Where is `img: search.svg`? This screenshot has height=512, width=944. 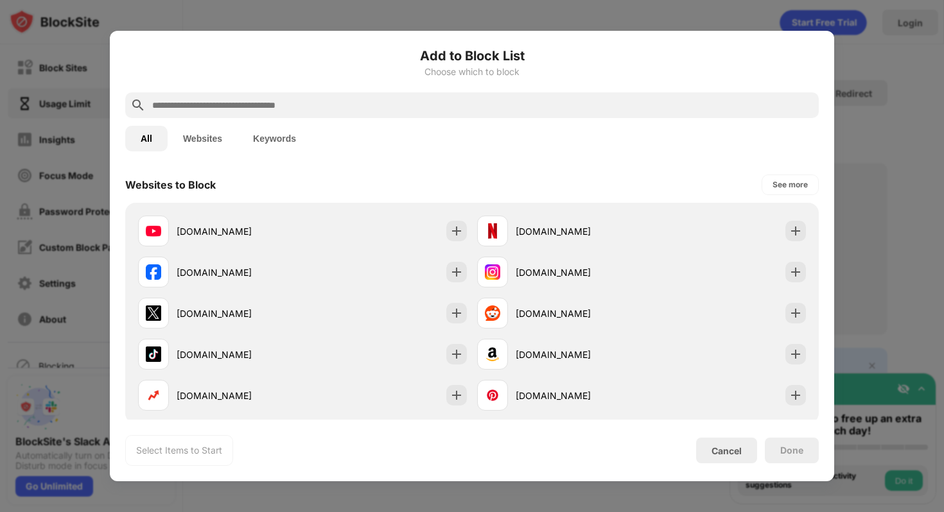
img: search.svg is located at coordinates (138, 105).